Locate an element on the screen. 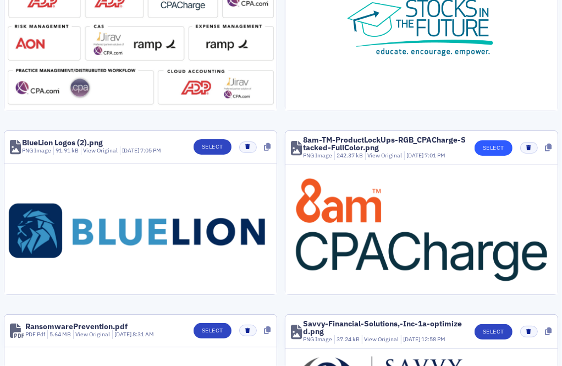 The image size is (562, 366). div: 5.64 MB is located at coordinates (59, 334).